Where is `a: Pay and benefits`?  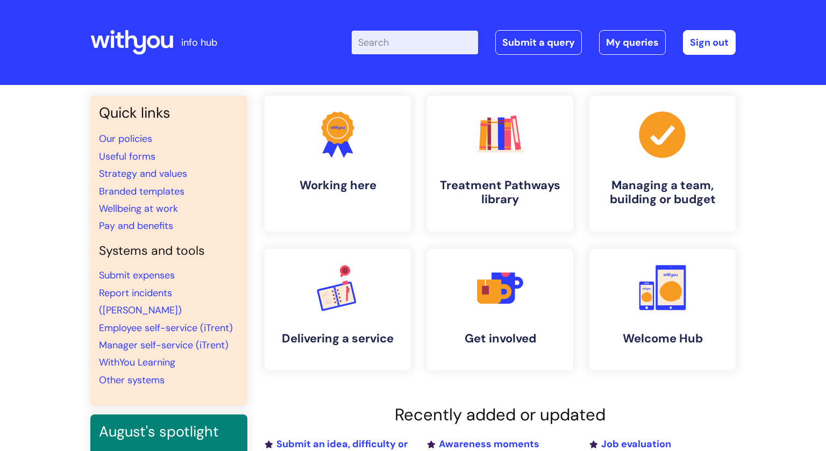 a: Pay and benefits is located at coordinates (136, 226).